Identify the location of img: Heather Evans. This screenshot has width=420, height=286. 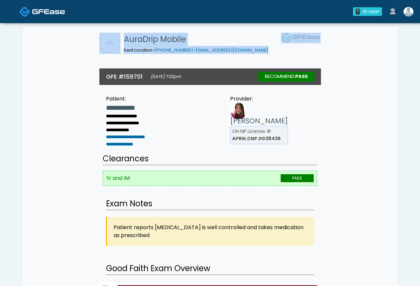
(408, 12).